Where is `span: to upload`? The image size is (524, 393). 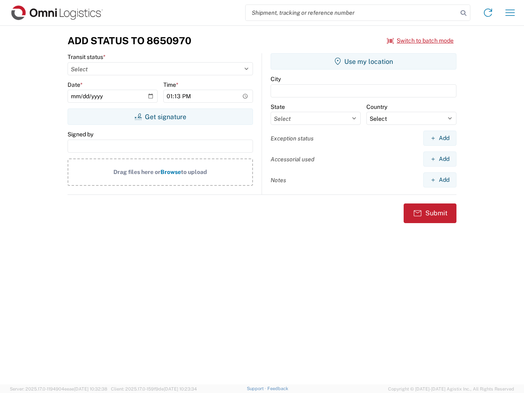 span: to upload is located at coordinates (194, 172).